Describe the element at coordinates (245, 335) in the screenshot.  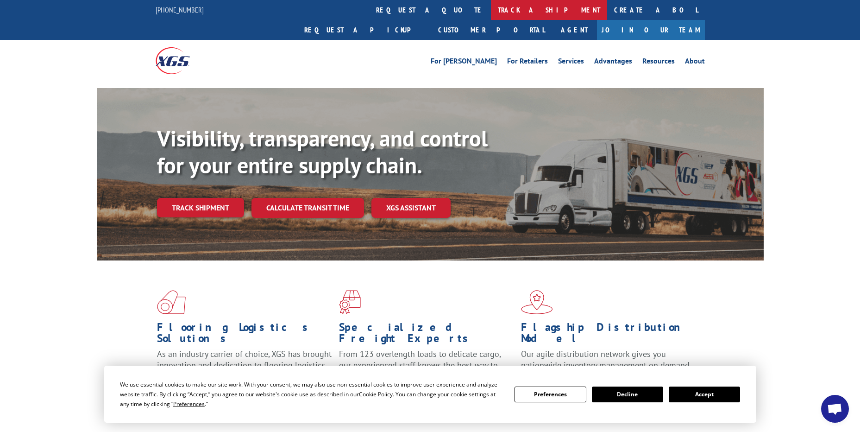
I see `h1: Flooring Logistics Solutions` at that location.